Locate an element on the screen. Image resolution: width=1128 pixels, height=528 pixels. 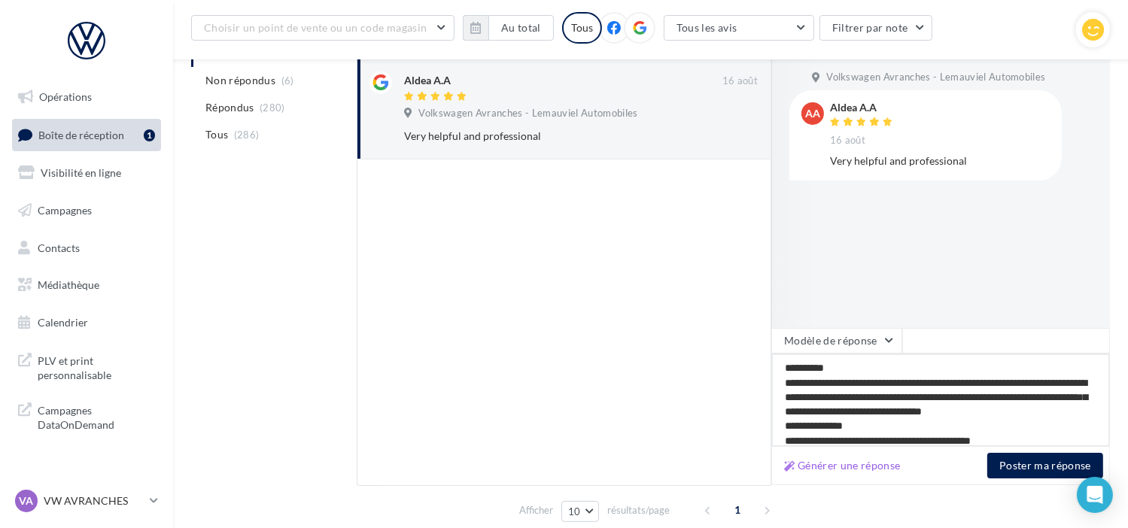
a: Campagnes is located at coordinates (87, 211).